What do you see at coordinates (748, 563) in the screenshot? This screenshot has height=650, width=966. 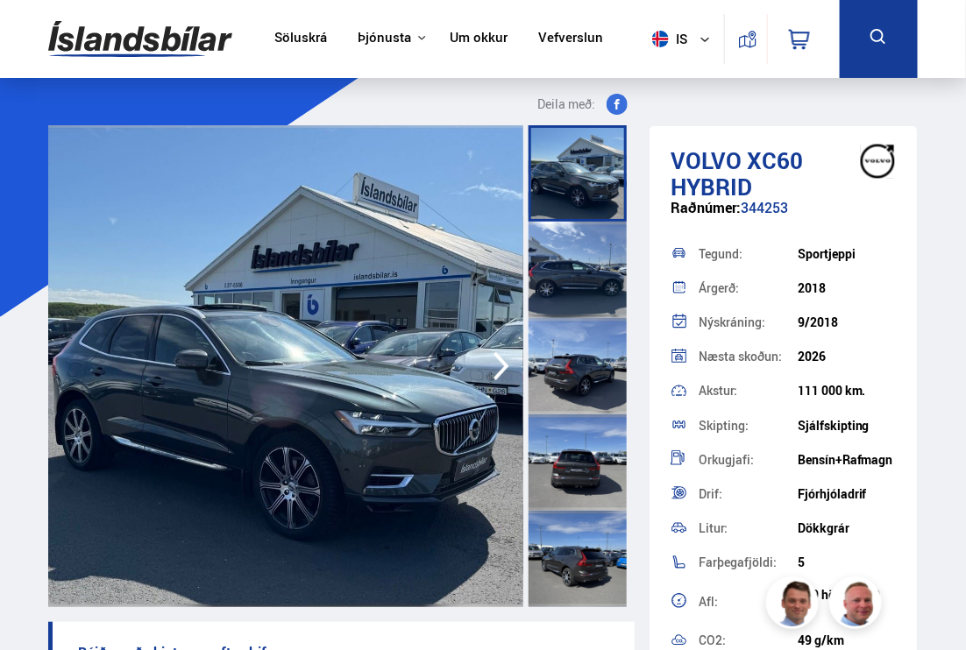 I see `div: Farþegafjöldi:` at bounding box center [748, 563].